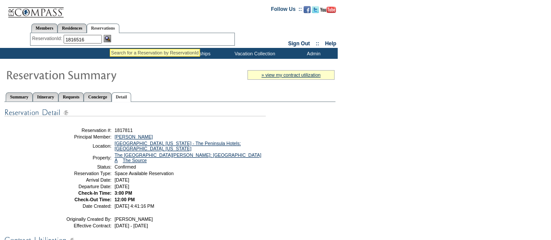 This screenshot has height=240, width=551. What do you see at coordinates (19, 97) in the screenshot?
I see `a: Summary` at bounding box center [19, 97].